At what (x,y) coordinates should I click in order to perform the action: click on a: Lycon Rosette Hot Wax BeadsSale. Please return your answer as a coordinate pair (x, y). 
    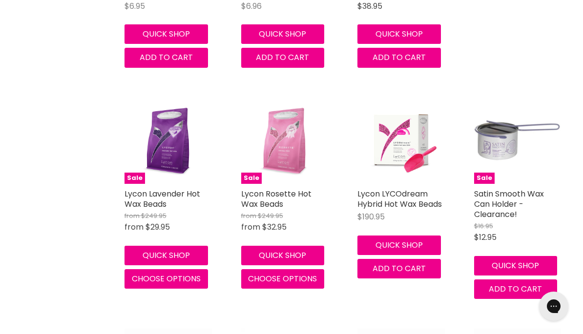
    Looking at the image, I should click on (285, 141).